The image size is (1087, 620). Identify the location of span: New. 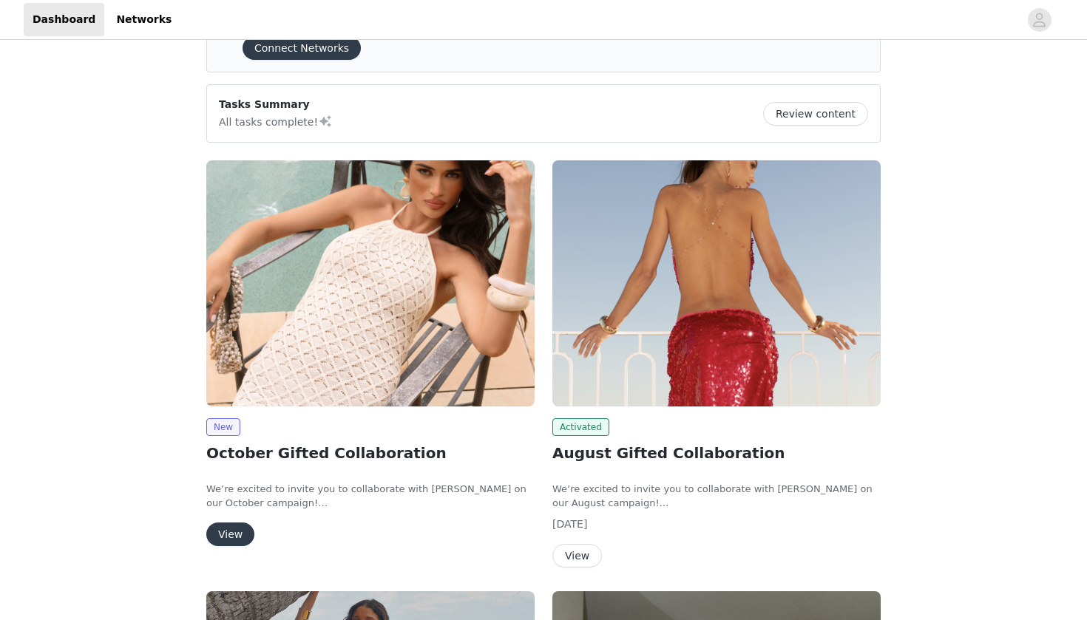
(223, 427).